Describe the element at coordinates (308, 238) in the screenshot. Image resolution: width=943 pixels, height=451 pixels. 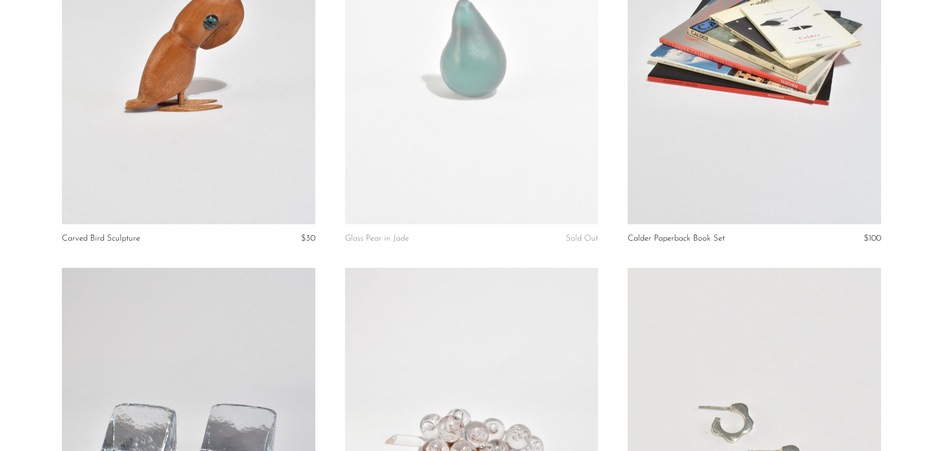
I see `span: $30` at that location.